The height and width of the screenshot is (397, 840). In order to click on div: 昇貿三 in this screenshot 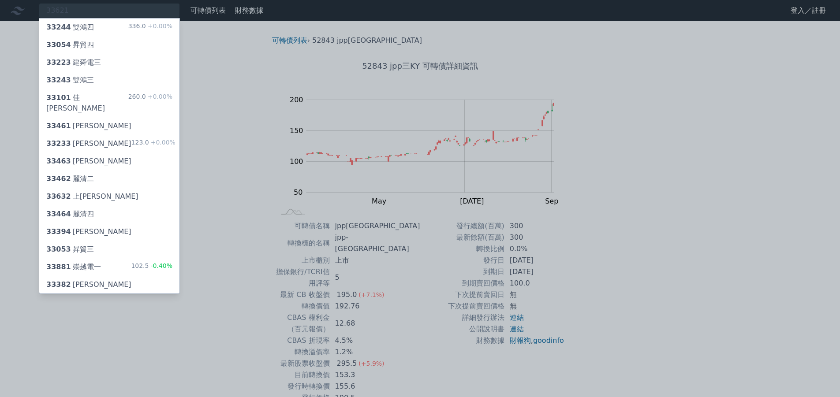, I will do `click(70, 250)`.